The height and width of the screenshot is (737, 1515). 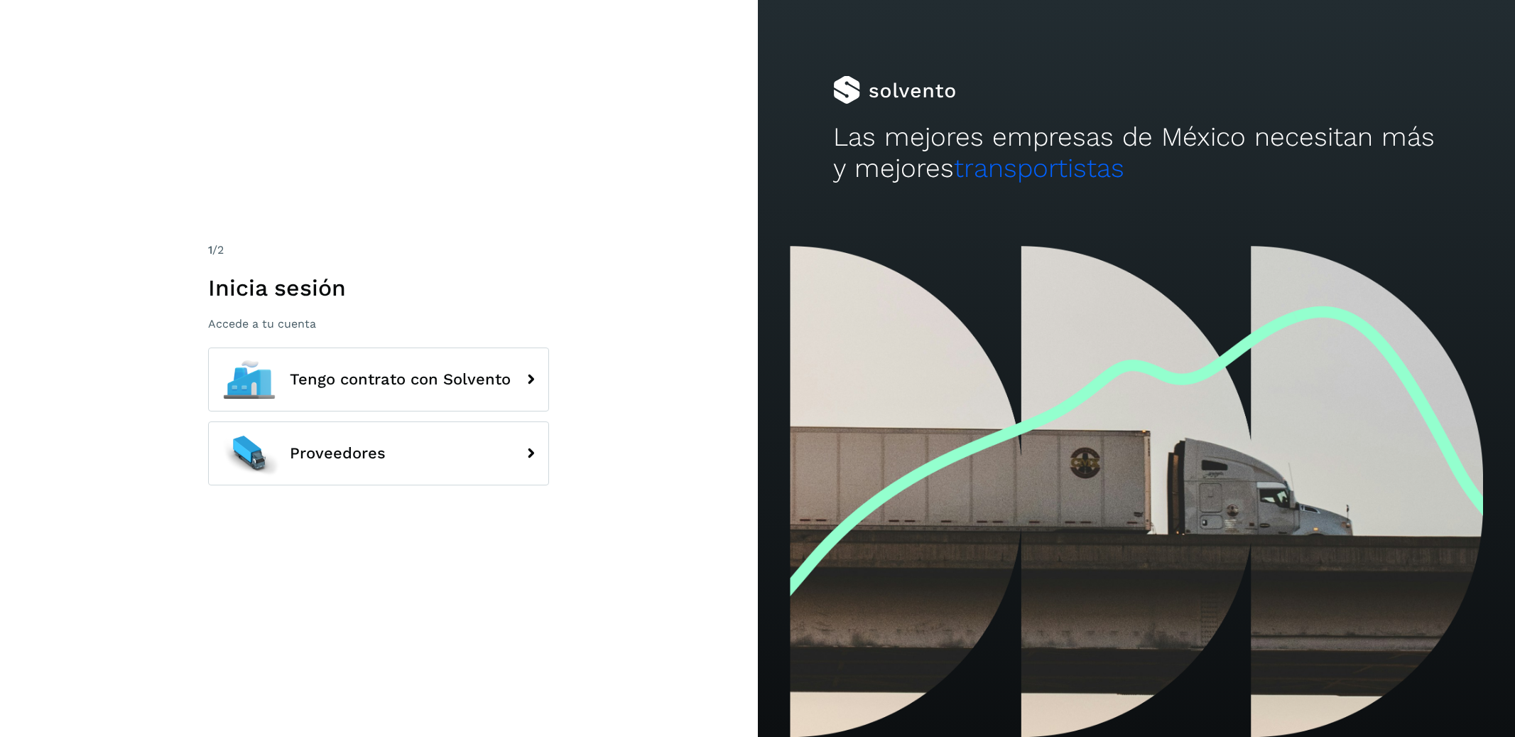 I want to click on span: transportistas, so click(x=1039, y=168).